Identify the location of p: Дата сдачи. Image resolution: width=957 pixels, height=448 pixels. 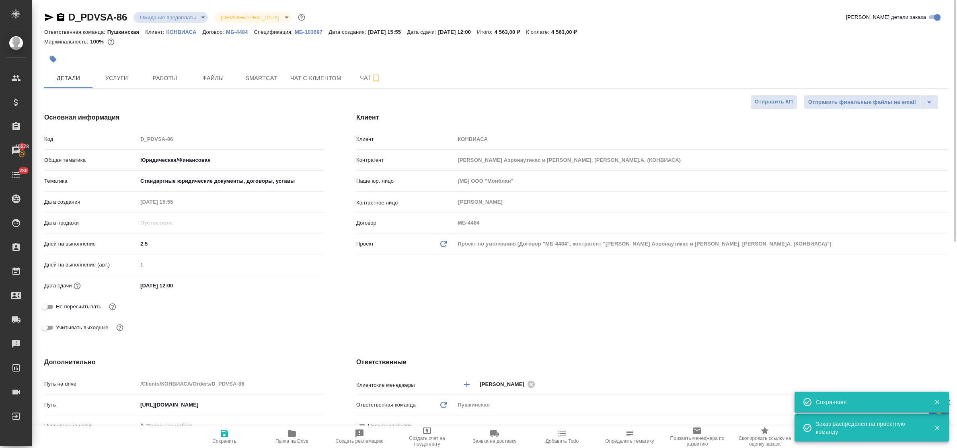
(58, 286).